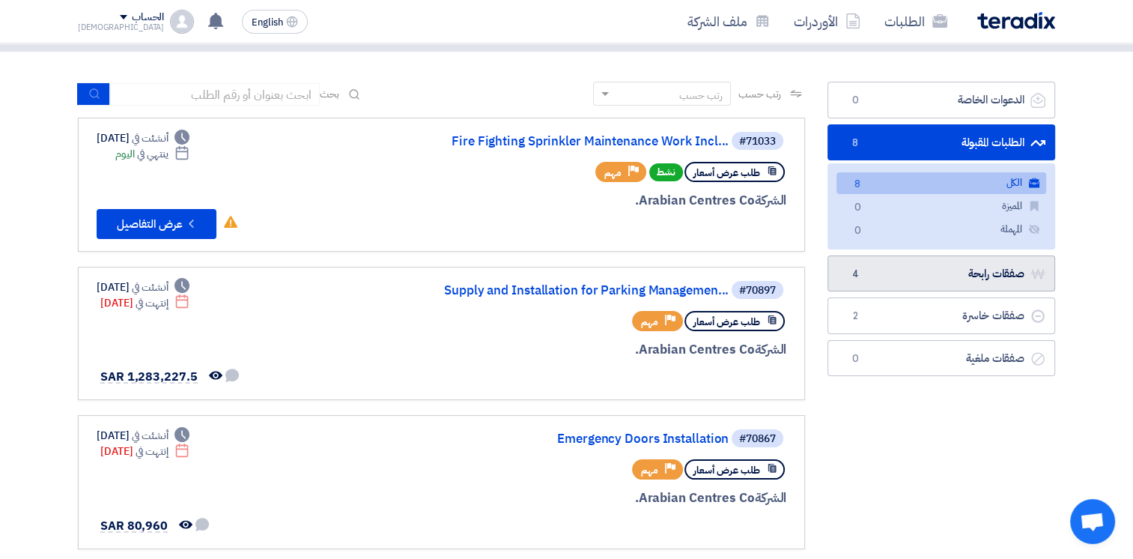  What do you see at coordinates (757, 439) in the screenshot?
I see `div: #70867` at bounding box center [757, 439].